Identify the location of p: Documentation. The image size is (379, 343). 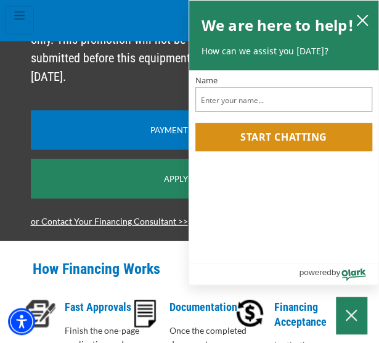
(209, 307).